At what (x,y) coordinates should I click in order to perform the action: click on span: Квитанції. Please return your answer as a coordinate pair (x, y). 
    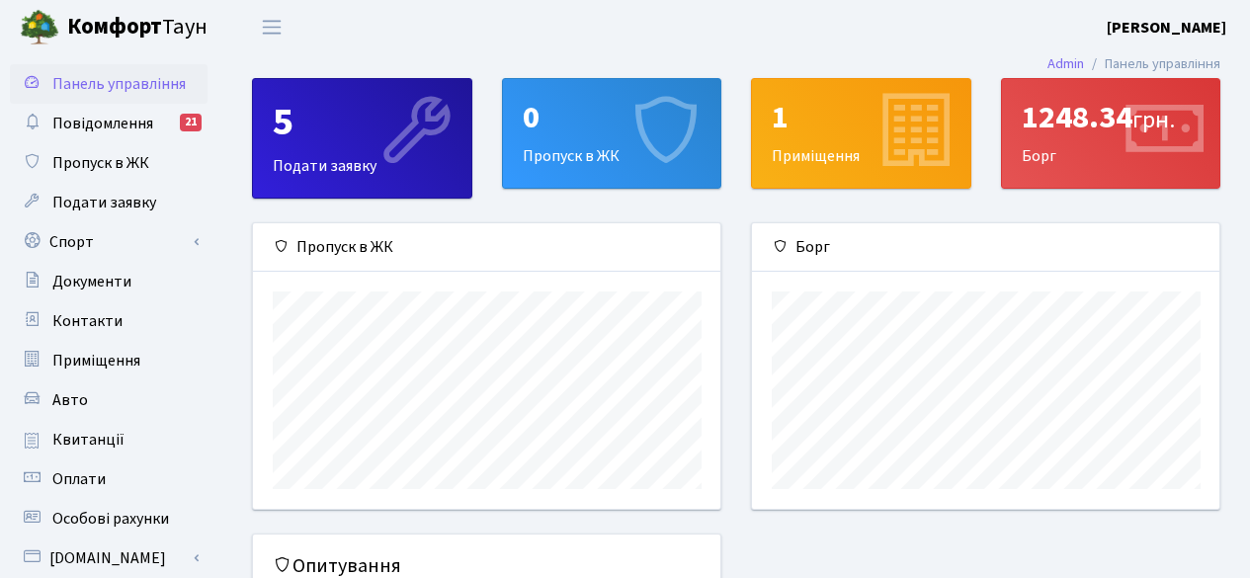
    Looking at the image, I should click on (88, 440).